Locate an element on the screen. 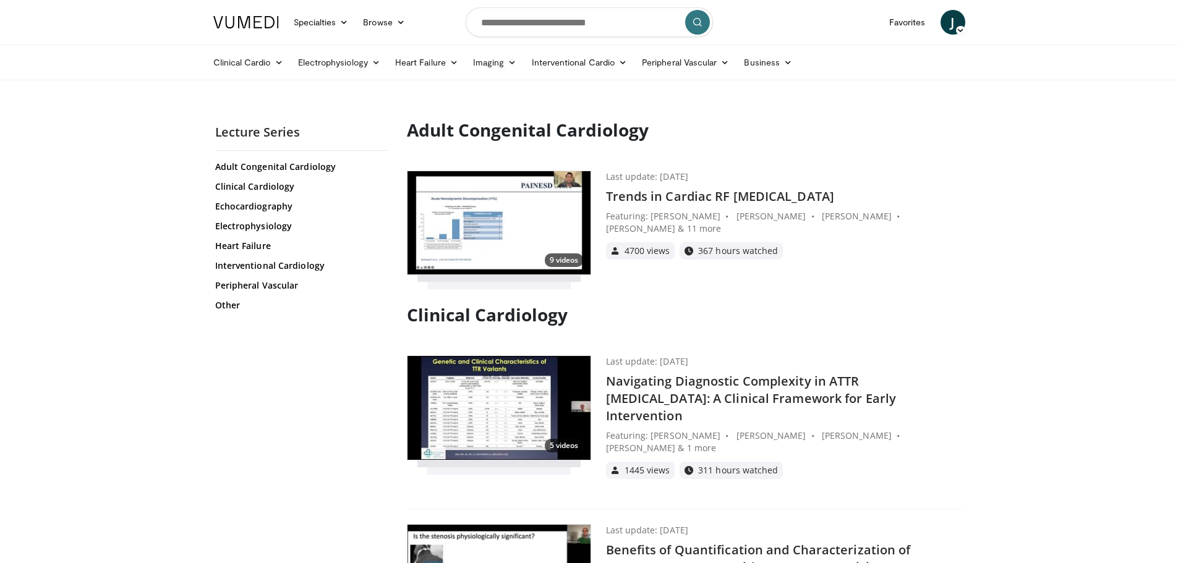  a: Imaging is located at coordinates (495, 62).